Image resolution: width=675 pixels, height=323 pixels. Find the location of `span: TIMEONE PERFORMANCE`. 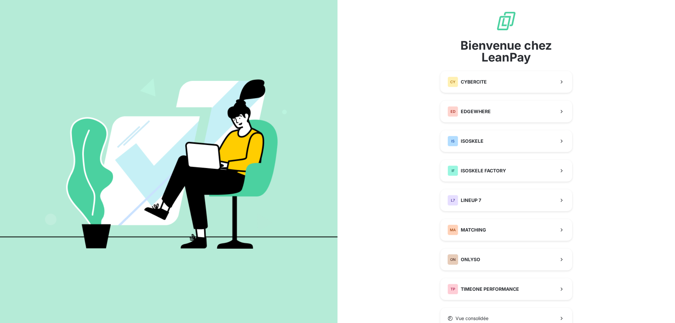

span: TIMEONE PERFORMANCE is located at coordinates (489, 290).